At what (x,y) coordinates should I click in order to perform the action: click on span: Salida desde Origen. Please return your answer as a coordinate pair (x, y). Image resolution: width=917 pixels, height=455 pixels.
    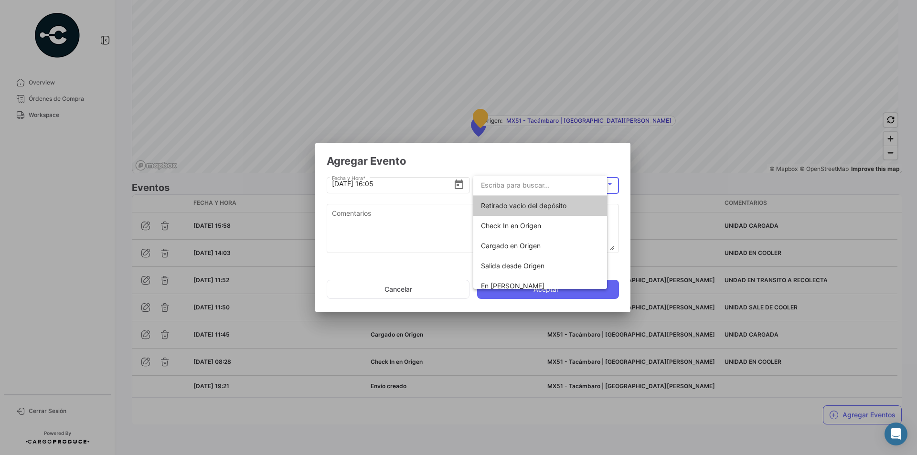
    Looking at the image, I should click on (512, 265).